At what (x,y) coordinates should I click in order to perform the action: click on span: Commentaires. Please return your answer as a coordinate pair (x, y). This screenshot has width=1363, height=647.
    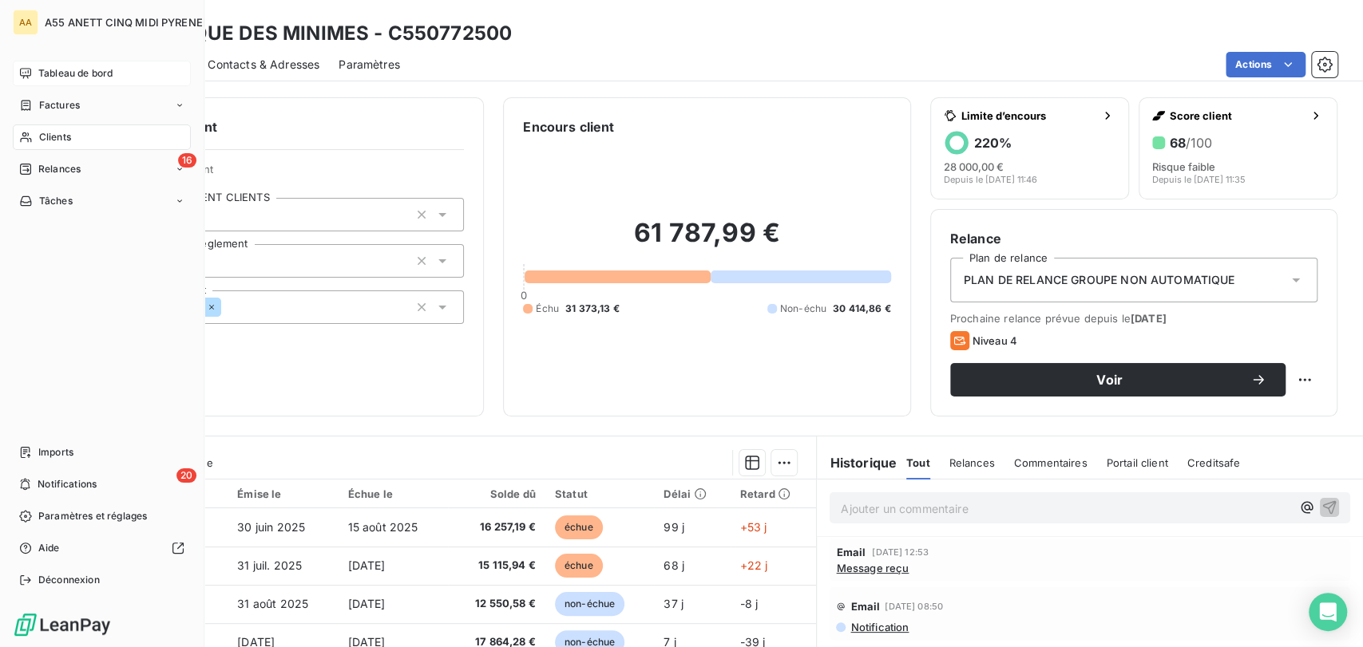
    Looking at the image, I should click on (1051, 463).